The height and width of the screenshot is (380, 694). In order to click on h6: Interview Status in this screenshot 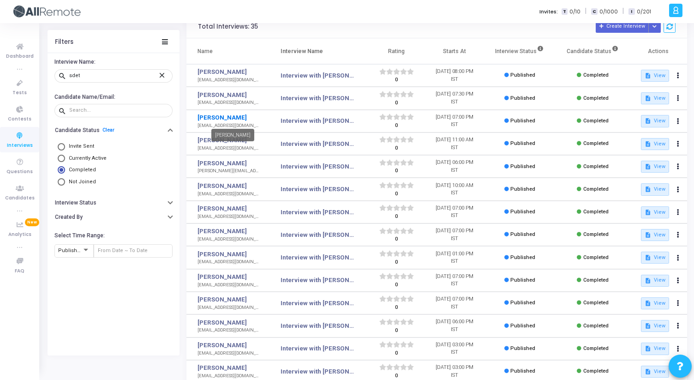, I will do `click(76, 202)`.